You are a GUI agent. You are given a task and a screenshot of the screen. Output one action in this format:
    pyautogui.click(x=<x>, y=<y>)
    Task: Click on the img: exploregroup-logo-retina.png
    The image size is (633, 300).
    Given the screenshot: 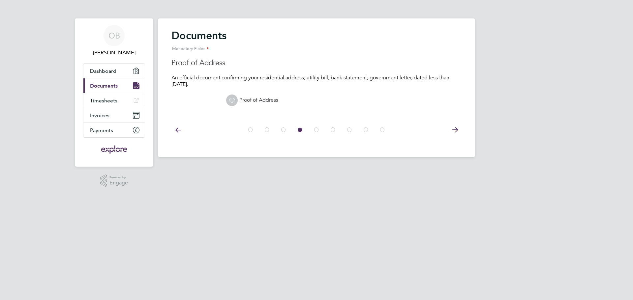 What is the action you would take?
    pyautogui.click(x=114, y=150)
    